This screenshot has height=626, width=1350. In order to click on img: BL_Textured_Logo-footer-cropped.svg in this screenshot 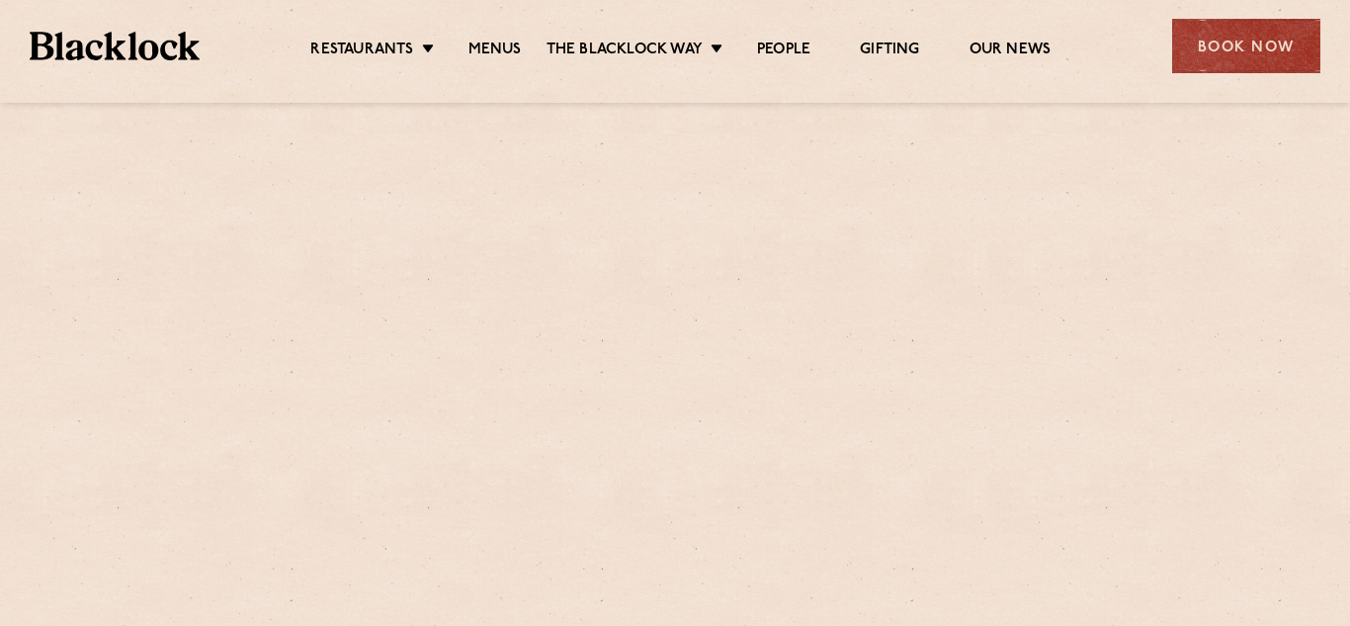, I will do `click(115, 45)`.